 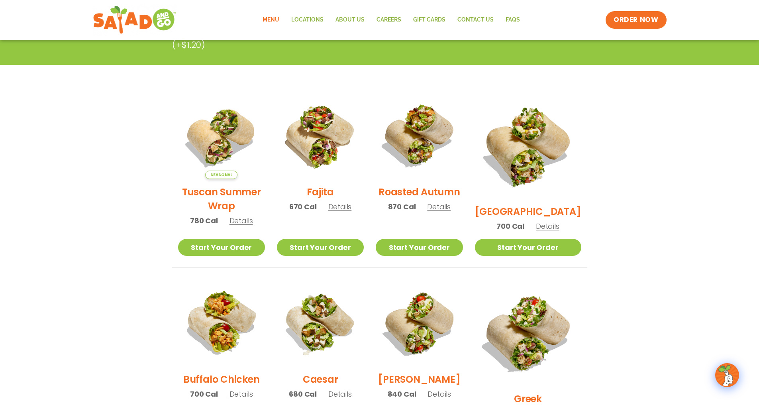 What do you see at coordinates (222, 199) in the screenshot?
I see `h2: Tuscan Summer Wrap` at bounding box center [222, 199].